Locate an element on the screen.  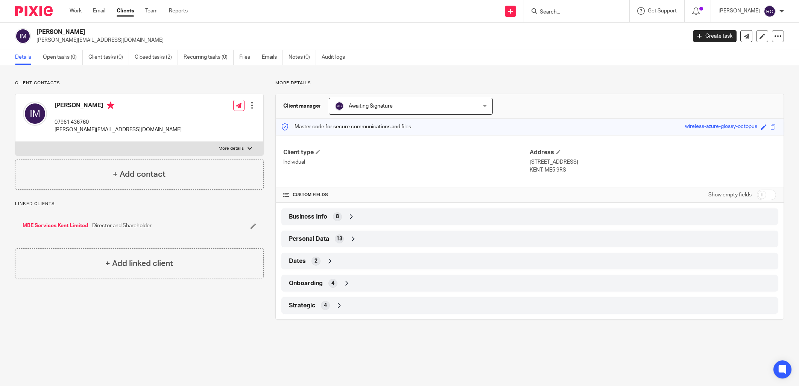
img: Pixie is located at coordinates (34, 11).